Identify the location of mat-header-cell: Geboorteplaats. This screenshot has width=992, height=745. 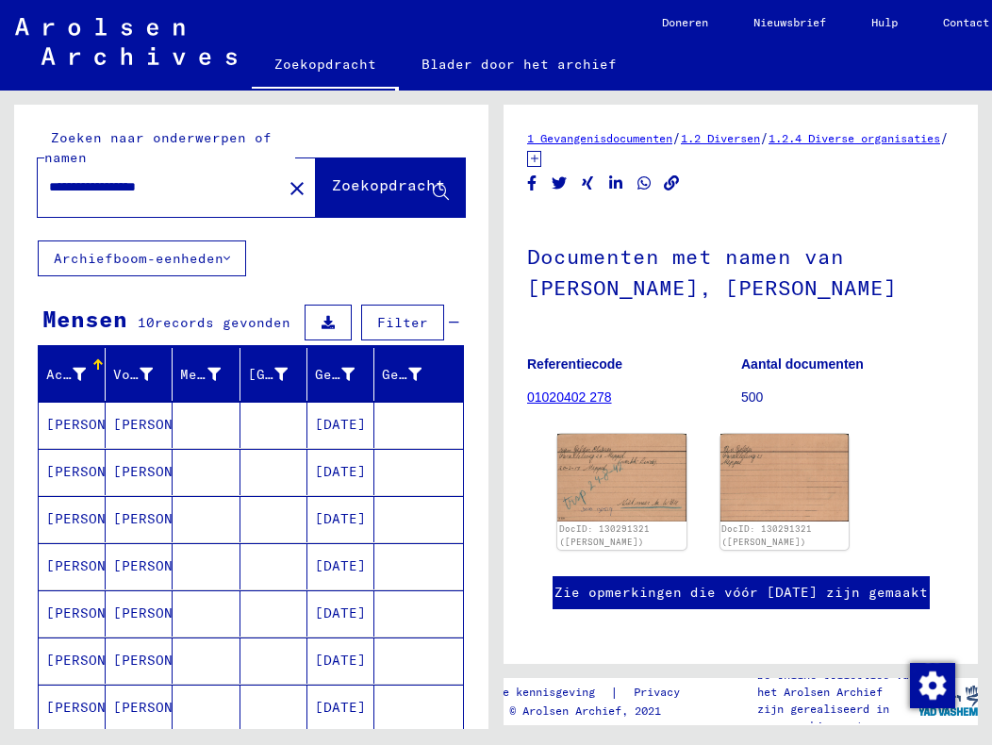
(273, 374).